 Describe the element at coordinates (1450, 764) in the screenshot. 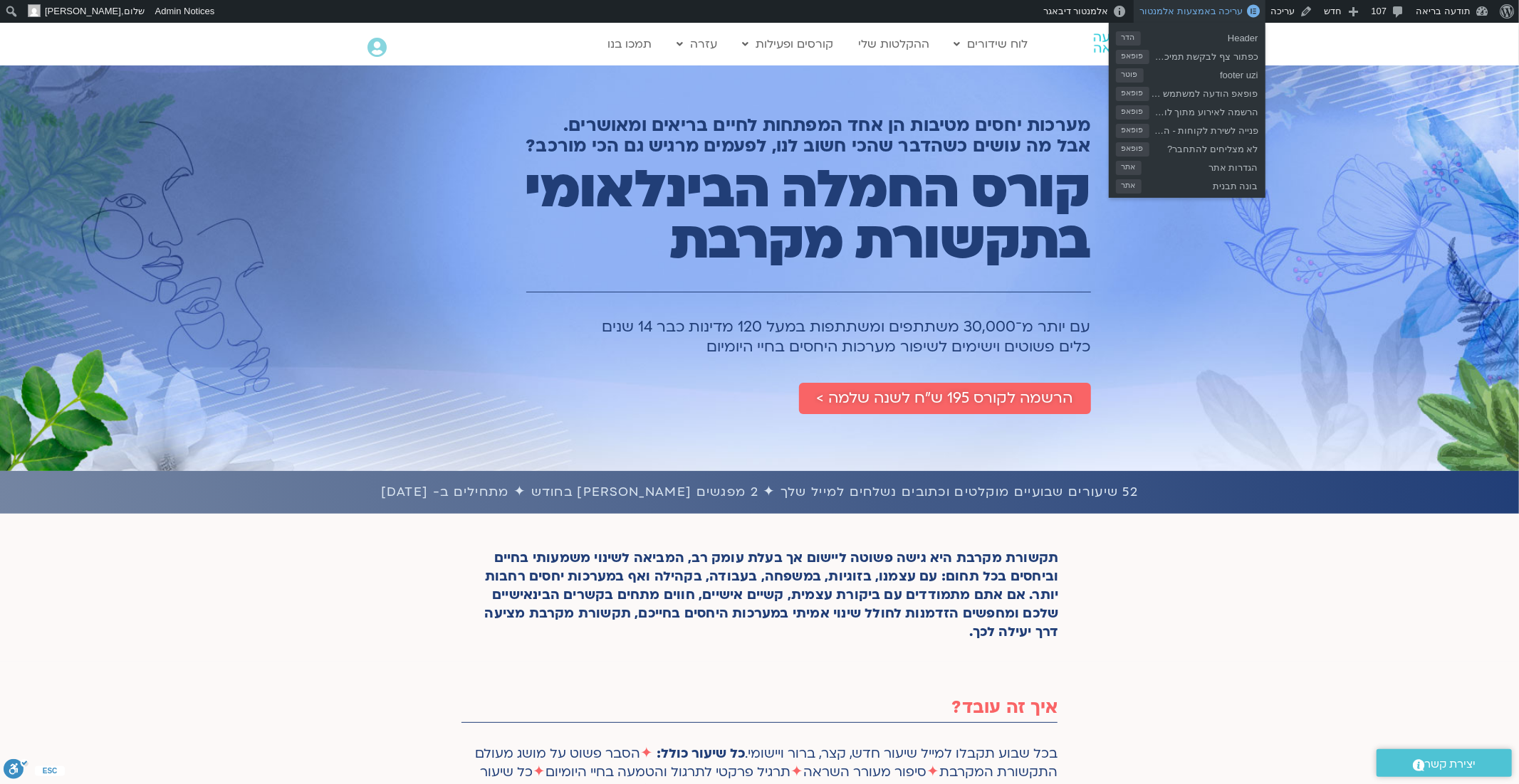

I see `span: יצירת קשר` at that location.